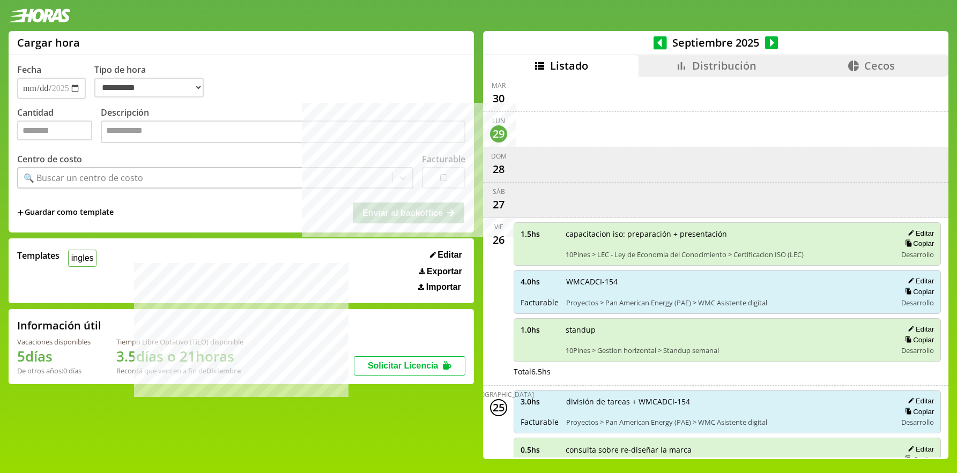 This screenshot has height=473, width=957. I want to click on h2: Información útil, so click(59, 325).